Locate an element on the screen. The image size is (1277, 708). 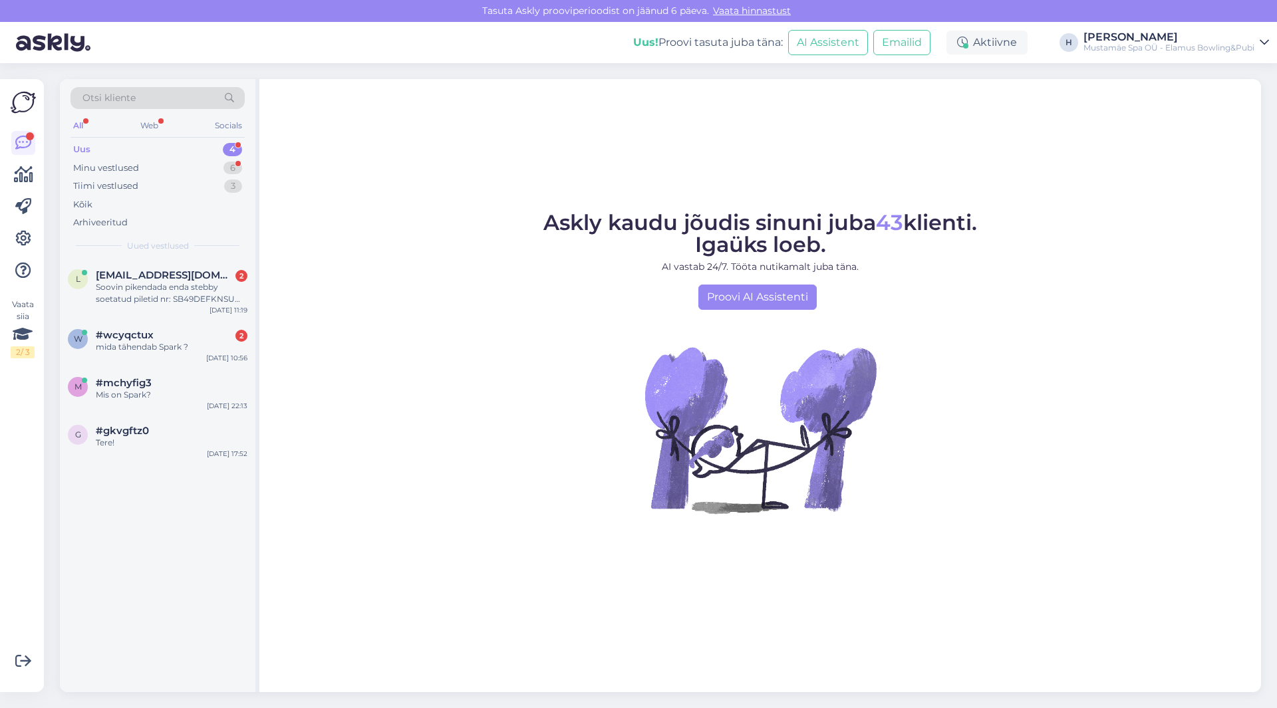
a: Vaata hinnastust is located at coordinates (751, 11).